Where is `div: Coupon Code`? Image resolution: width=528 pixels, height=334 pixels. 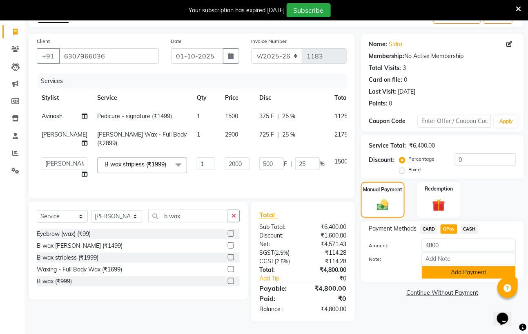 div: Coupon Code is located at coordinates (394, 121).